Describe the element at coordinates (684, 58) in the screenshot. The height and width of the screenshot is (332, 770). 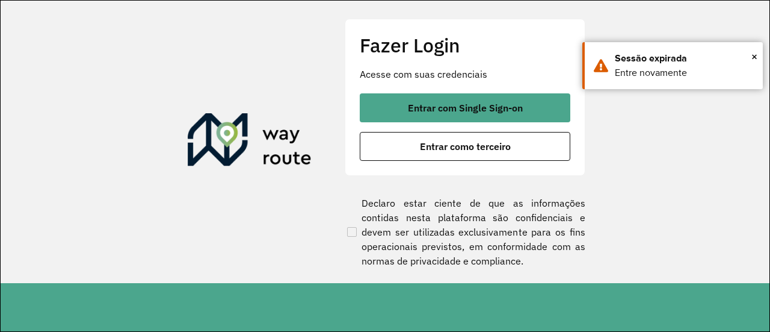
I see `div: Sessão expirada` at that location.